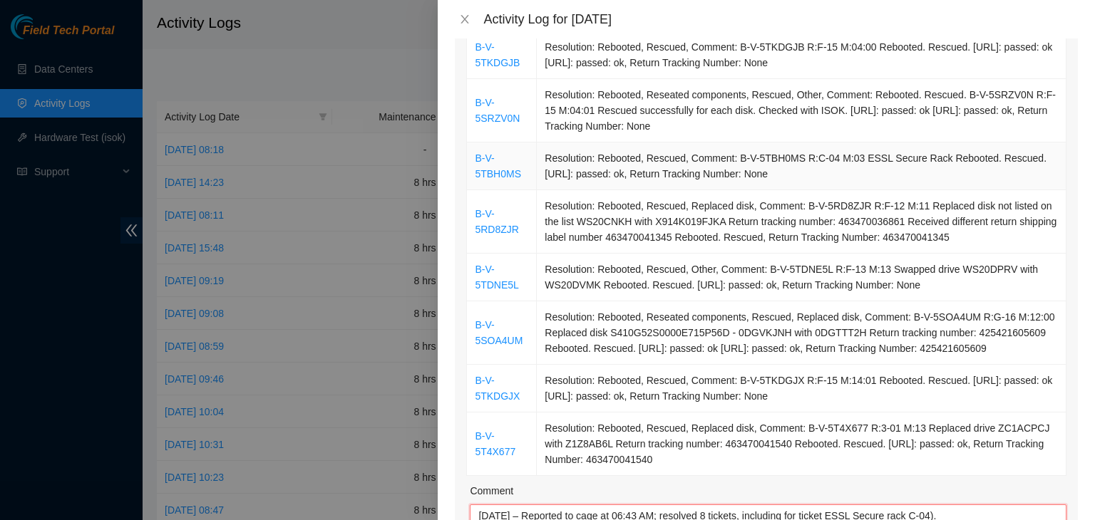 The image size is (1095, 520). I want to click on td: Resolution: Rebooted, Reseated components, Rescued, Other, Comment: Rebooted. Rescued. B-V-5SRZV0..., so click(801, 110).